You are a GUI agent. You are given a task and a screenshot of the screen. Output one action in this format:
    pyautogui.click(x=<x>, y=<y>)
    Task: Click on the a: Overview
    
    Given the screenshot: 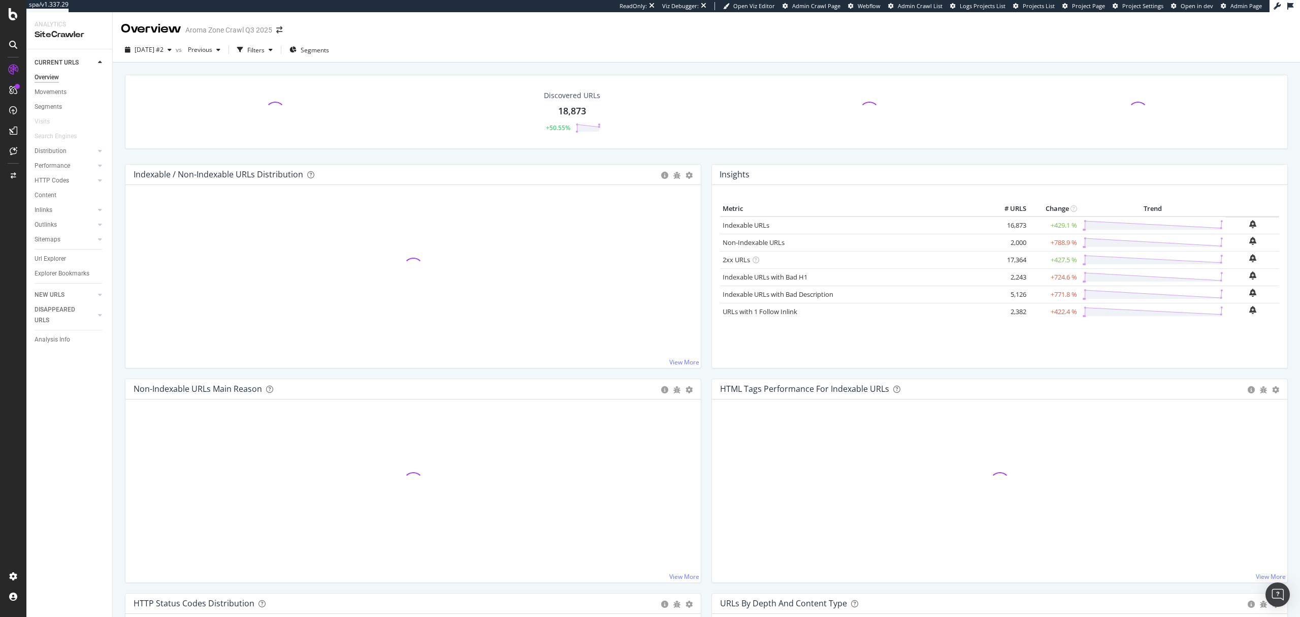 What is the action you would take?
    pyautogui.click(x=70, y=77)
    